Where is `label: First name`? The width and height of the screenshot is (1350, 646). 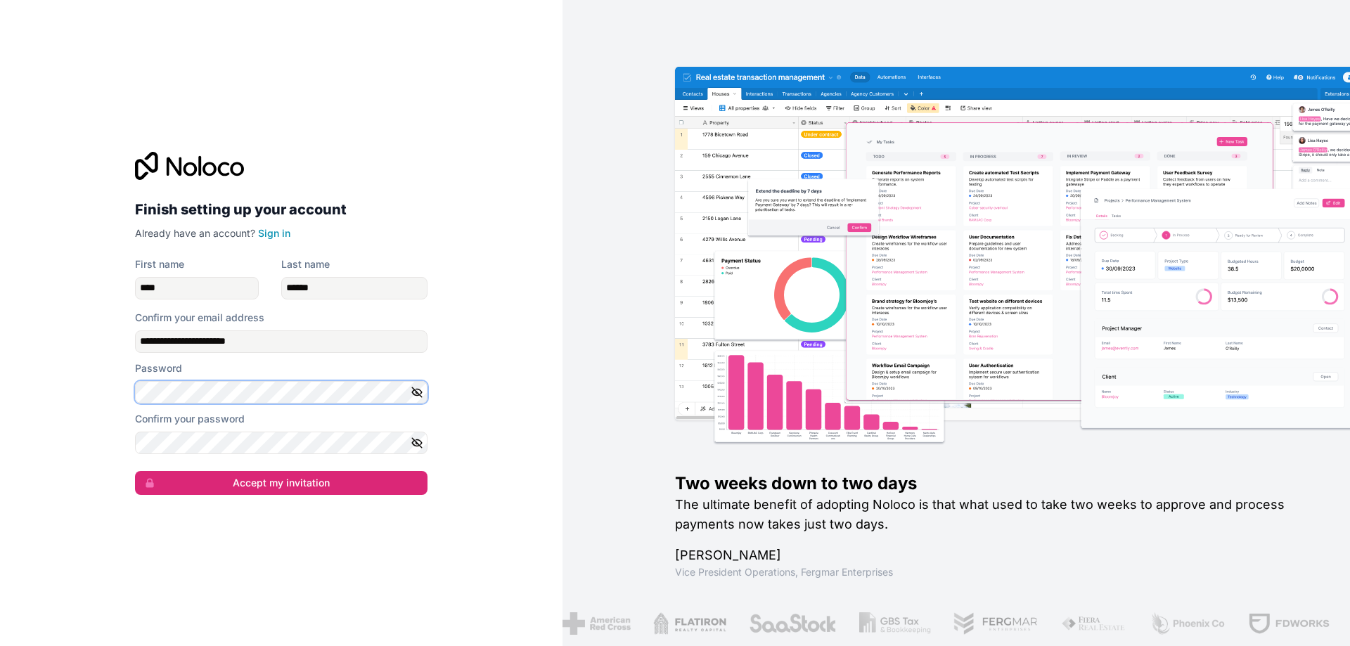 label: First name is located at coordinates (160, 264).